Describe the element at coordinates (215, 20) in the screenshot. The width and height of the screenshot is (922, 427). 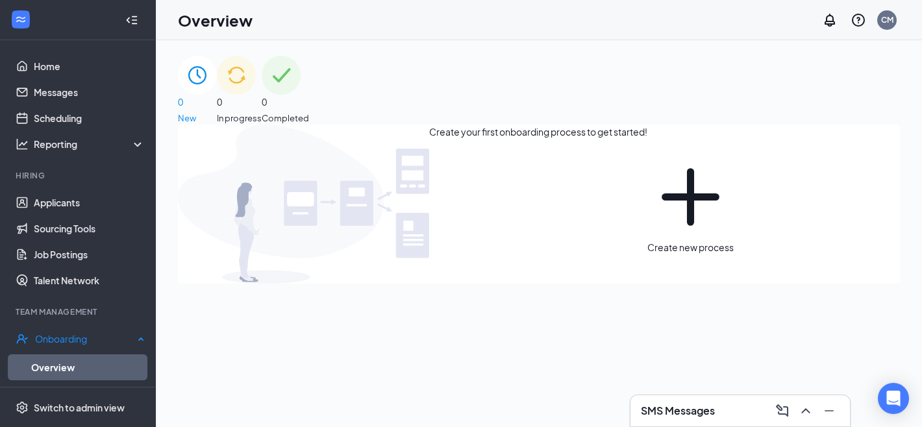
I see `h1: Overview` at that location.